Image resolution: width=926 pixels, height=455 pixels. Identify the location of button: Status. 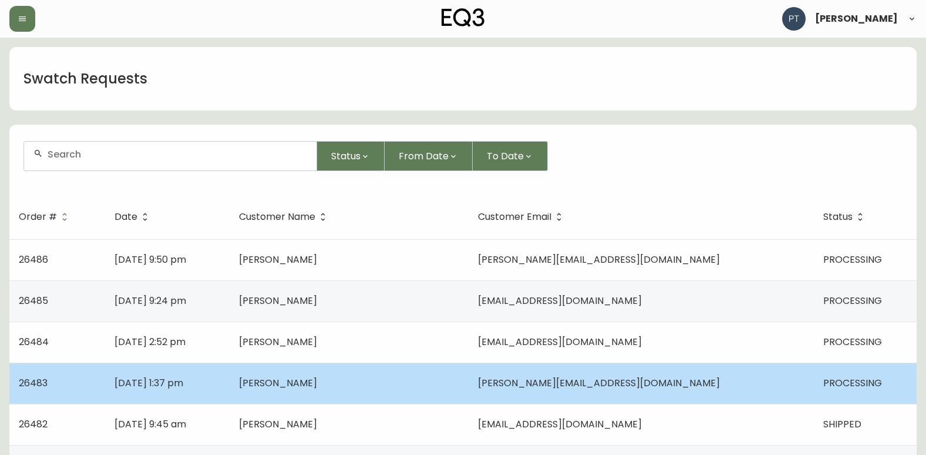
(351, 156).